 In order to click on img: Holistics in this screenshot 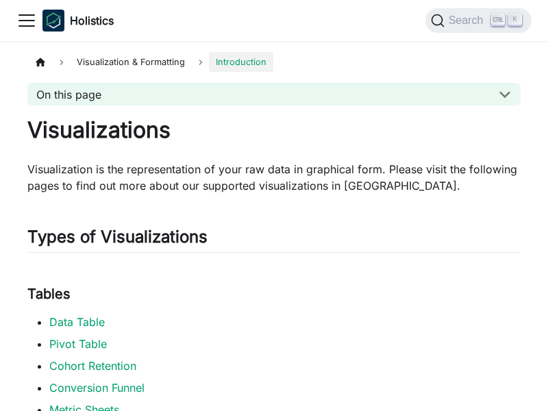, I will do `click(53, 21)`.